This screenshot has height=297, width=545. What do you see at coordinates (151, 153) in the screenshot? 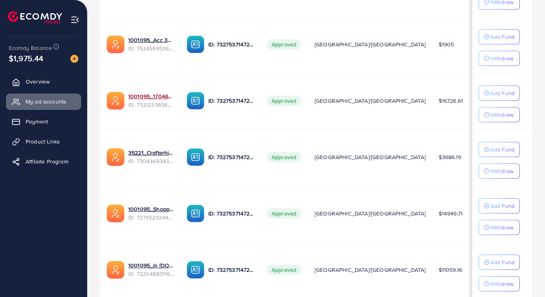
I see `a: 35221_Crafterhide ad_1700680330947` at bounding box center [151, 153].